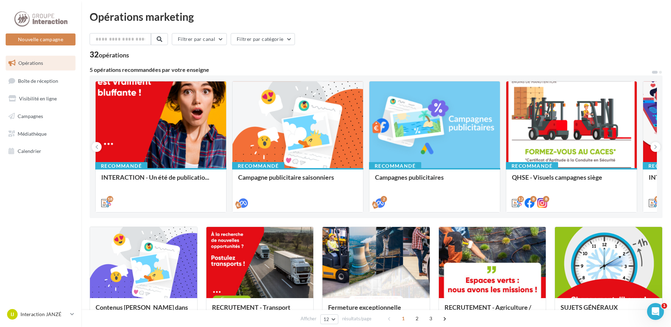 Image resolution: width=671 pixels, height=327 pixels. Describe the element at coordinates (109, 55) in the screenshot. I see `div: 32` at that location.